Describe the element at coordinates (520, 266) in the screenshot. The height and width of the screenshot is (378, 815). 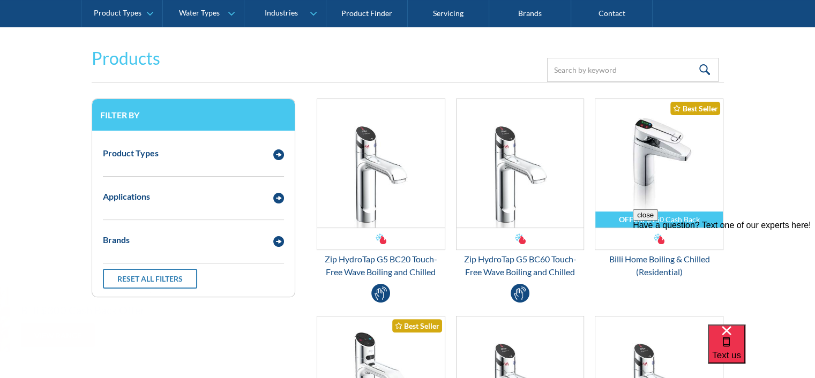
I see `div: Zip HydroTap G5 BC60 Touch-Free Wave Boiling and Chilled` at that location.